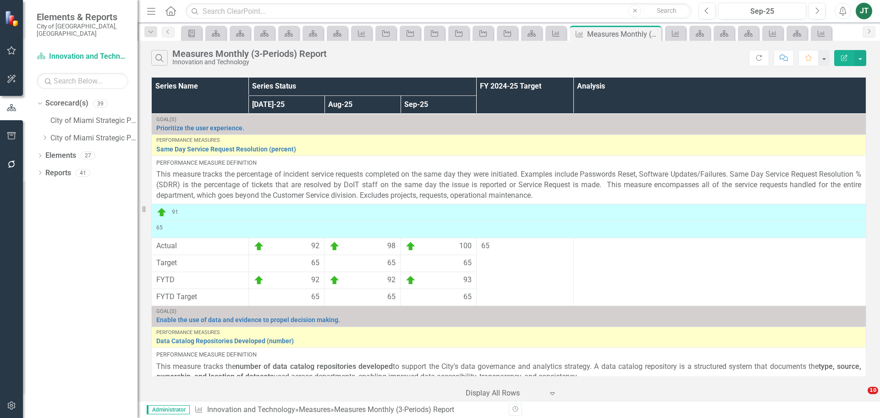 The width and height of the screenshot is (880, 418). Describe the element at coordinates (58, 173) in the screenshot. I see `a: Reports` at that location.